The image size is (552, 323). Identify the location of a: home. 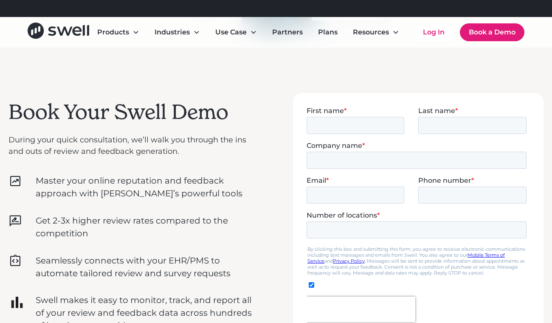
(58, 32).